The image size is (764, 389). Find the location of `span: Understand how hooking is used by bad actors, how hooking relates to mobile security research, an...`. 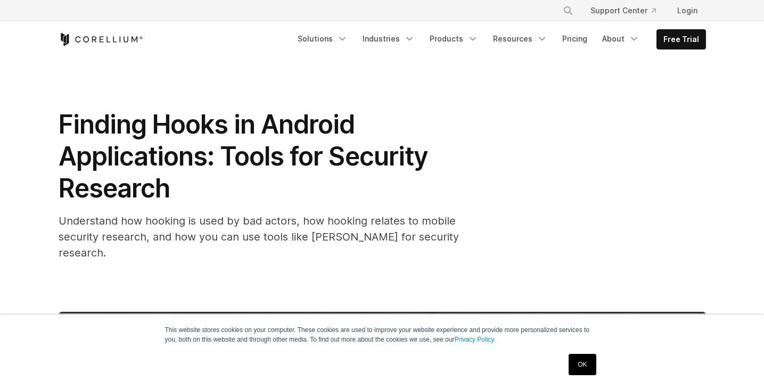

span: Understand how hooking is used by bad actors, how hooking relates to mobile security research, an... is located at coordinates (259, 237).